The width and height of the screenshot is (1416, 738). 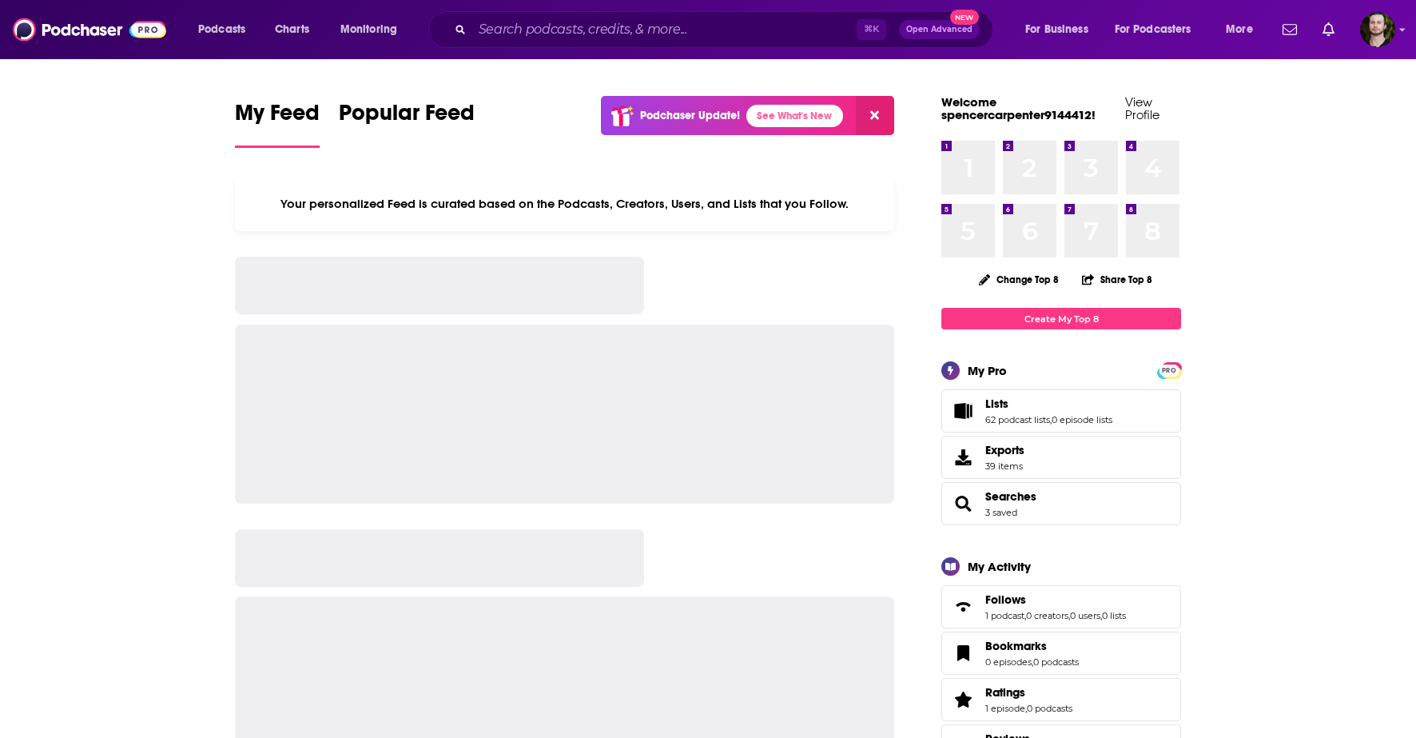 What do you see at coordinates (1005, 615) in the screenshot?
I see `a: 1 podcast` at bounding box center [1005, 615].